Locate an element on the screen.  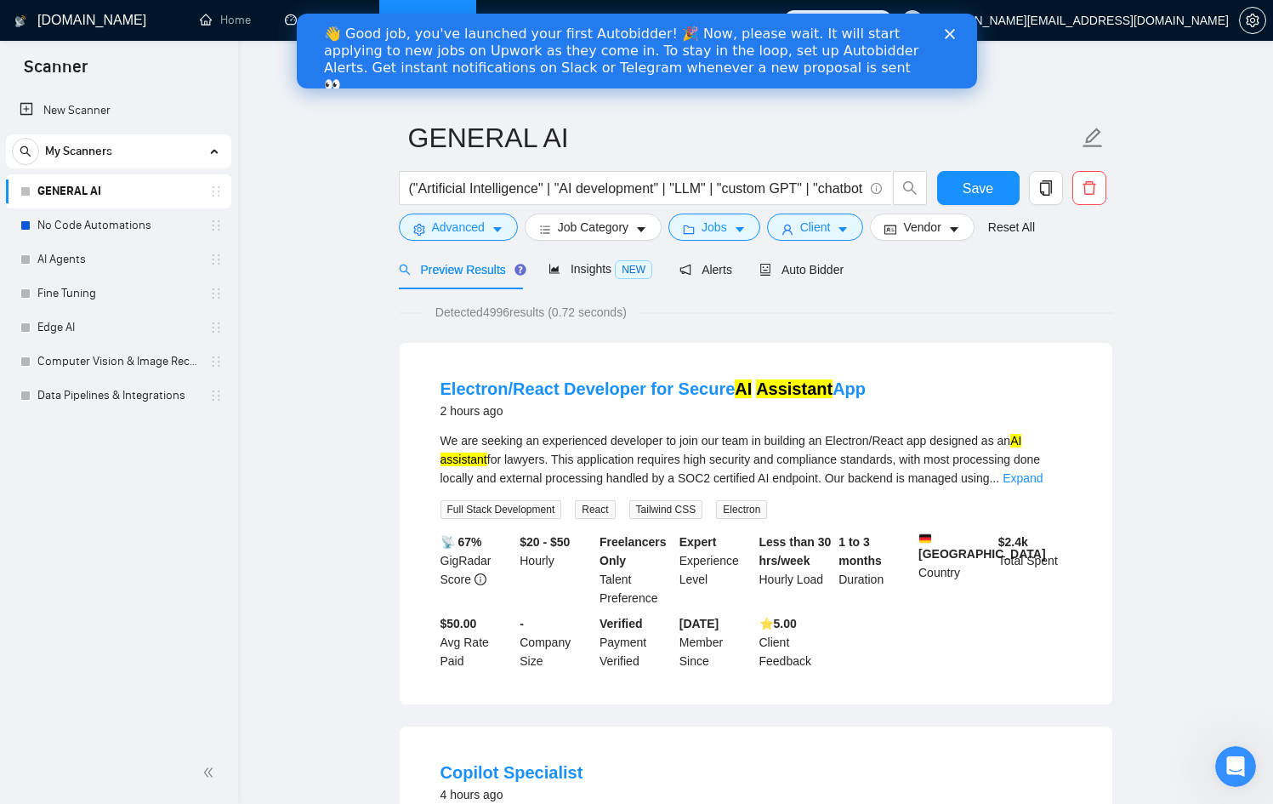
b: Expert is located at coordinates (698, 542).